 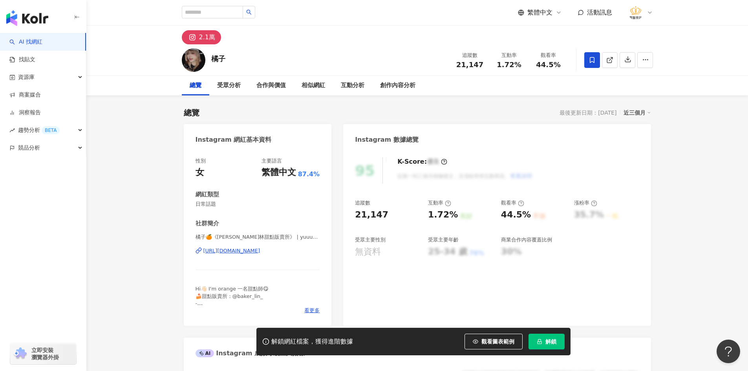 I want to click on button: 解鎖, so click(x=547, y=342).